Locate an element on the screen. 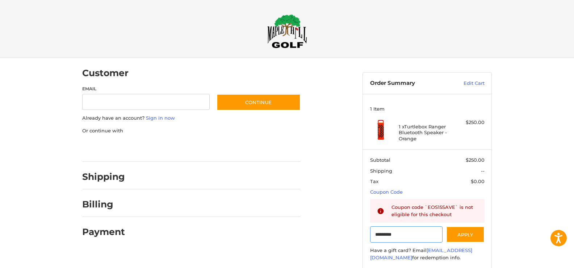 Image resolution: width=574 pixels, height=268 pixels. button: Apply is located at coordinates (465, 234).